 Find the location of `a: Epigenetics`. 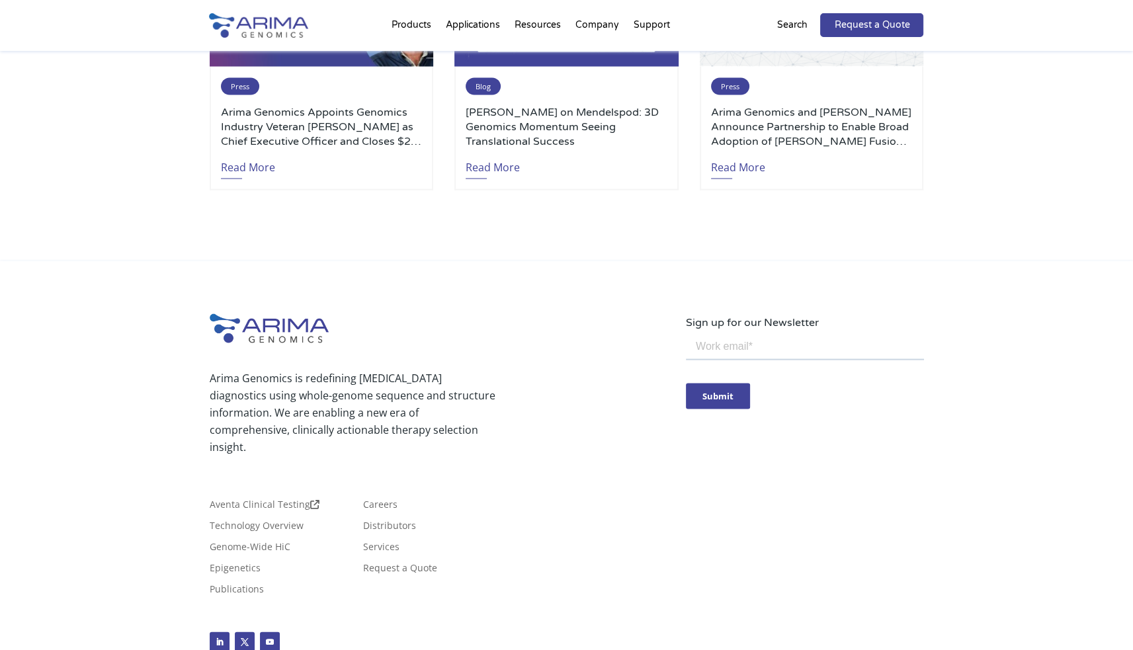

a: Epigenetics is located at coordinates (235, 571).